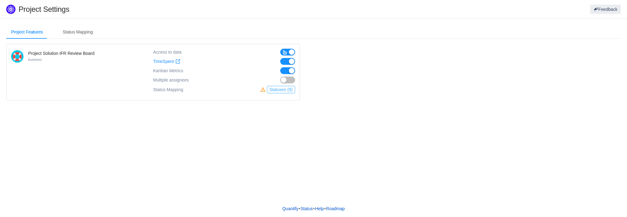 This screenshot has width=627, height=217. Describe the element at coordinates (167, 61) in the screenshot. I see `a: TimeSpent` at that location.